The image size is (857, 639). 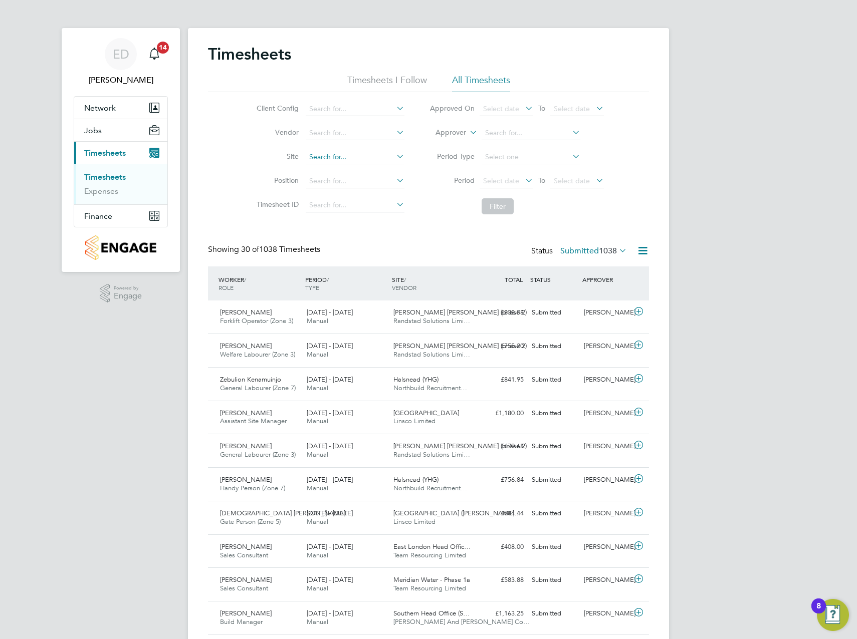 What do you see at coordinates (832, 615) in the screenshot?
I see `button: Open Resource Center, 8 new notifications` at bounding box center [832, 615].